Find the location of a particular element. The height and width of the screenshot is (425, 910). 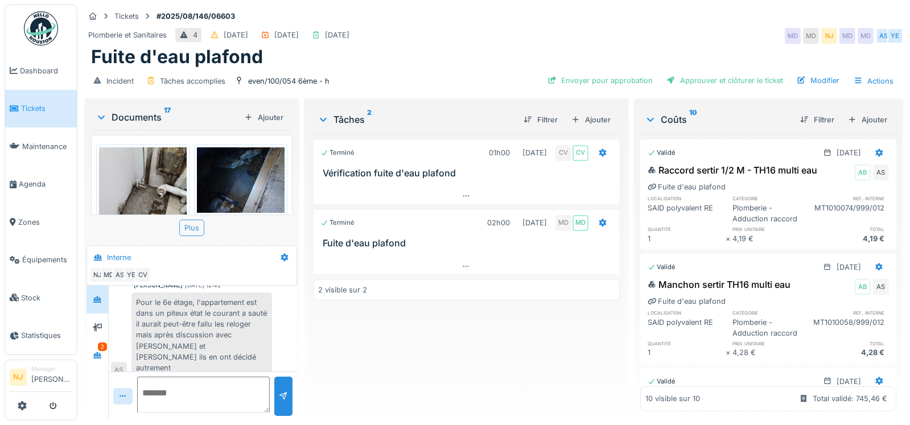

div: Plomberie et Sanitaires is located at coordinates (127, 35).